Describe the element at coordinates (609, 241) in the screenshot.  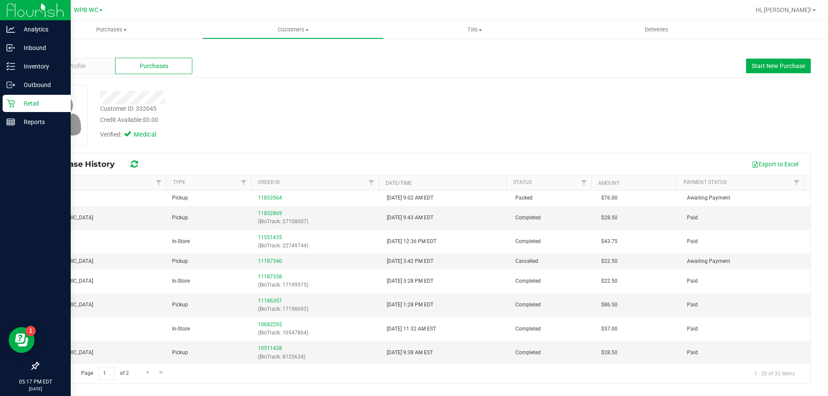
I see `span: $43.75` at that location.